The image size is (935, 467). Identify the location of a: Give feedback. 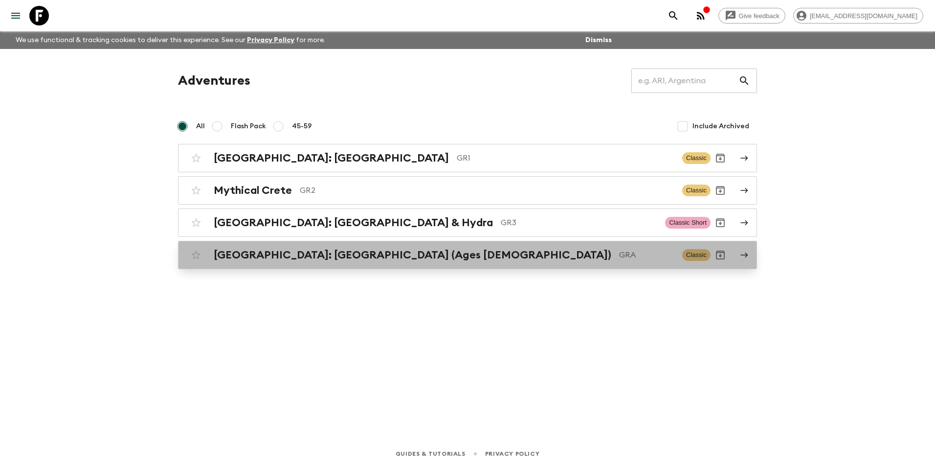
(752, 16).